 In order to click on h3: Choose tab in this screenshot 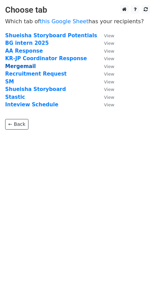, I will do `click(77, 10)`.